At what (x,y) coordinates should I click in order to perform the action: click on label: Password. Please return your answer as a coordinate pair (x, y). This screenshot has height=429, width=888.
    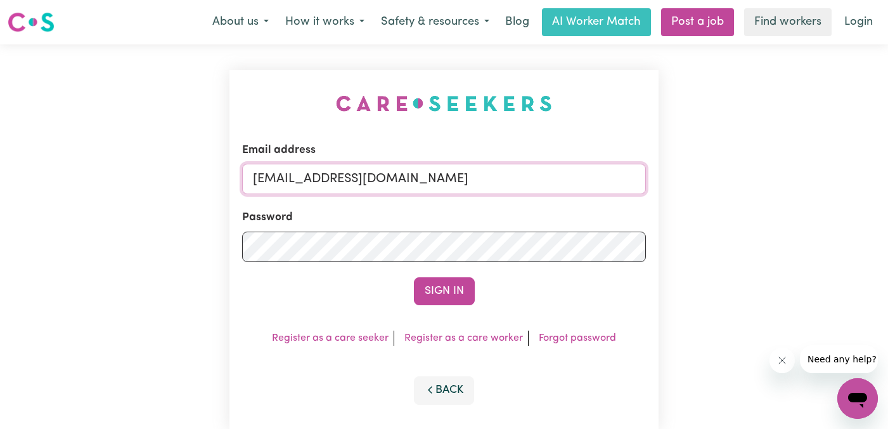
    Looking at the image, I should click on (268, 217).